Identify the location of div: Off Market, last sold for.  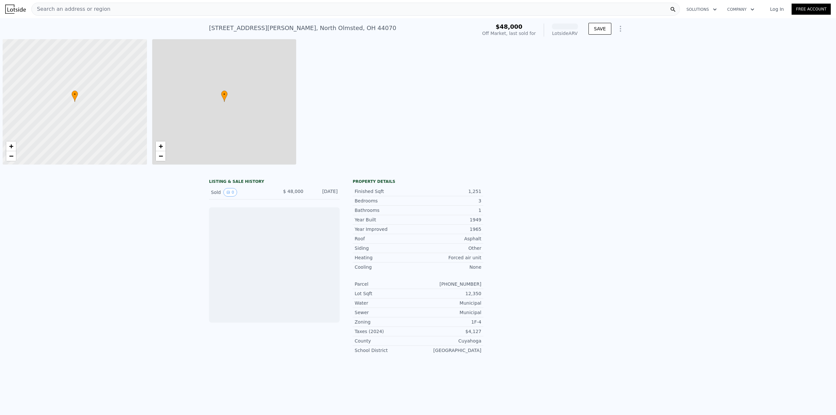
(509, 33).